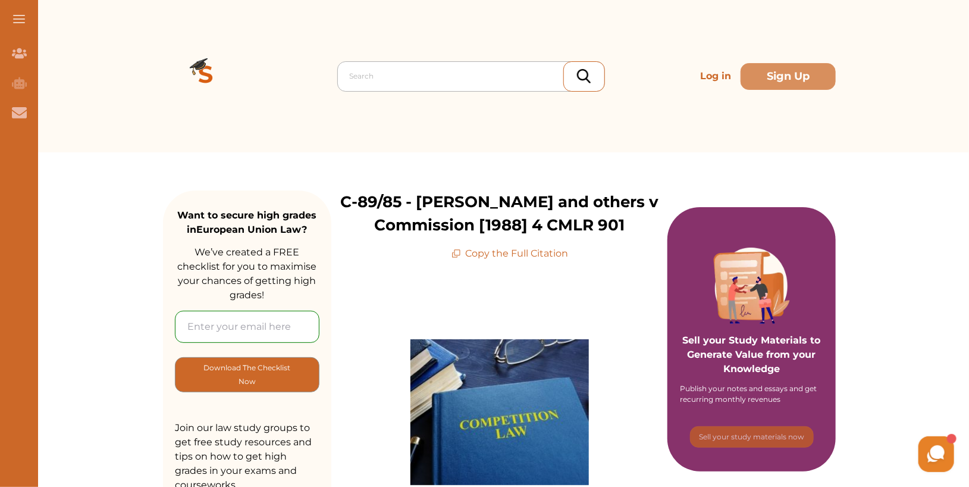 This screenshot has width=969, height=487. What do you see at coordinates (206, 76) in the screenshot?
I see `img: Logo` at bounding box center [206, 76].